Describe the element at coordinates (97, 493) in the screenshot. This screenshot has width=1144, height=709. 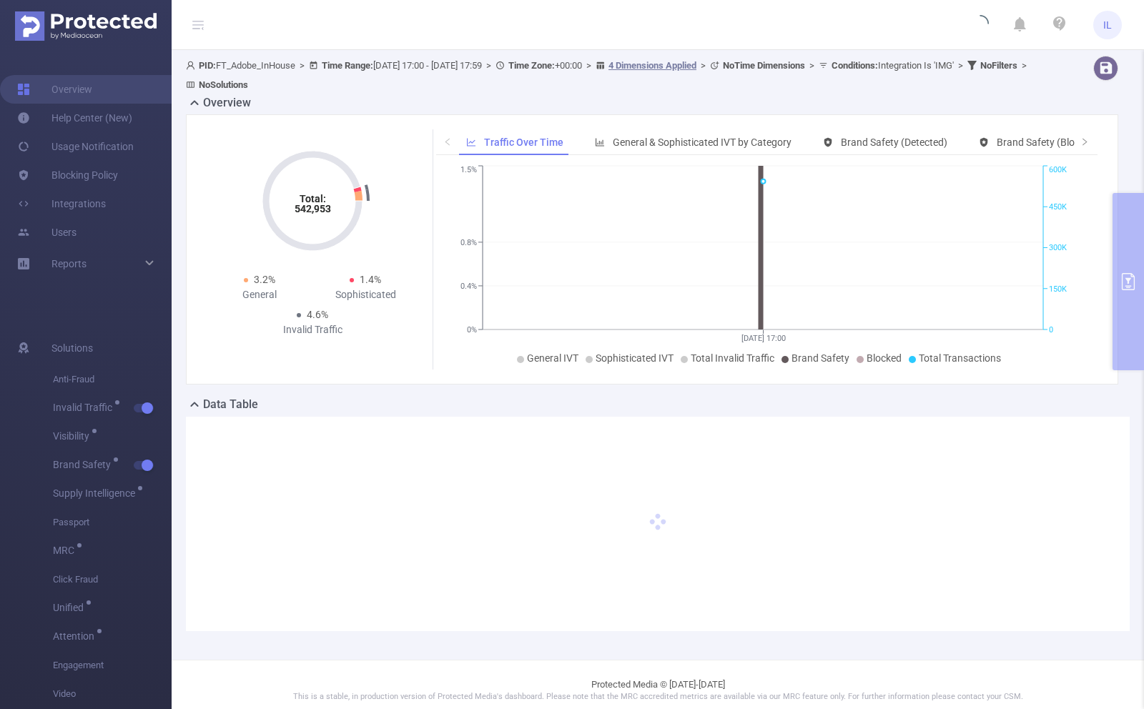
I see `span: Supply Intelligence` at that location.